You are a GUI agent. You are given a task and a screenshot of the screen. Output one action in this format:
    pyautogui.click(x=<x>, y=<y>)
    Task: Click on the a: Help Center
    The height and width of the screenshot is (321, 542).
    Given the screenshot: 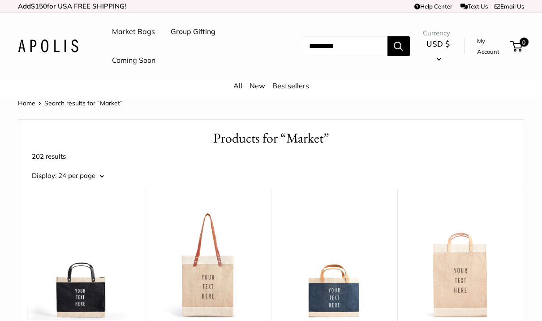 What is the action you would take?
    pyautogui.click(x=433, y=6)
    